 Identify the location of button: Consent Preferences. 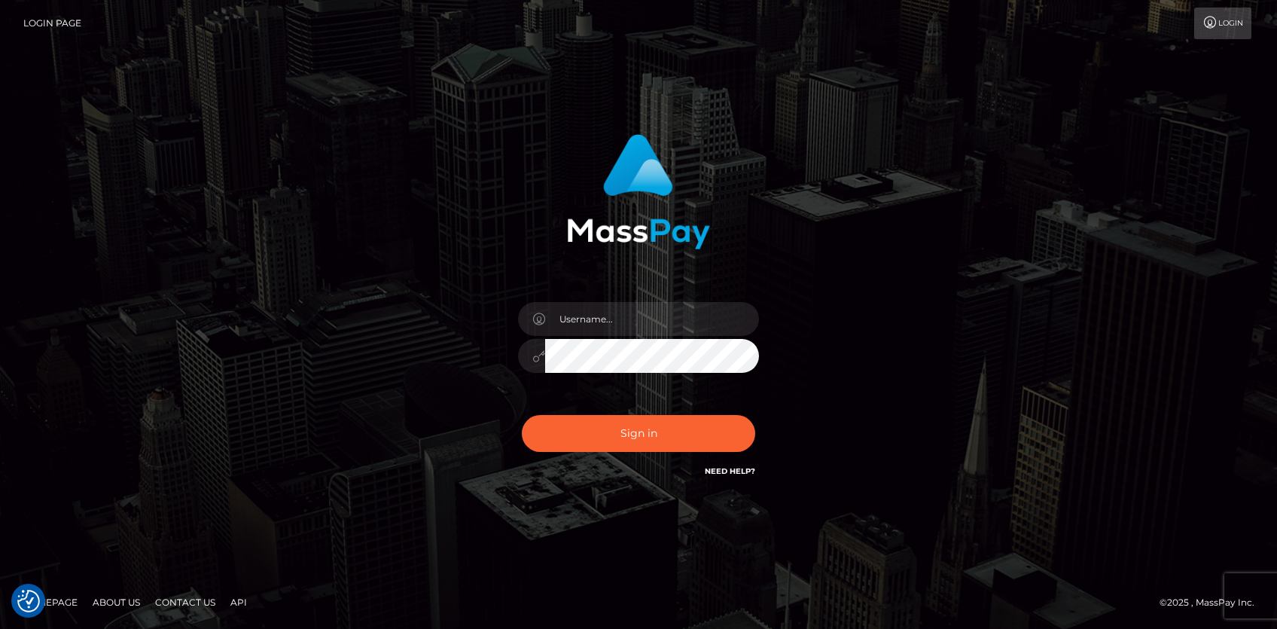
(29, 601).